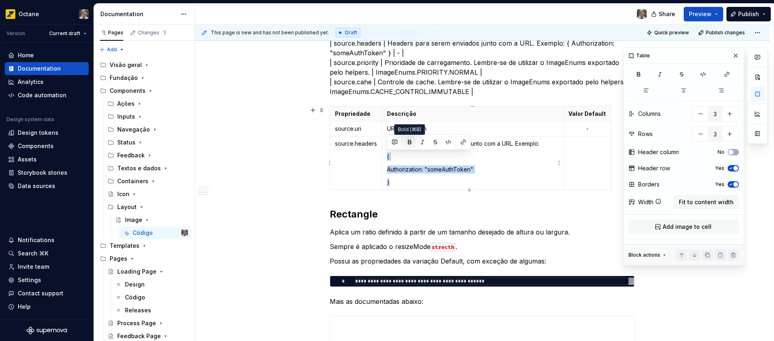  What do you see at coordinates (155, 233) in the screenshot?
I see `a: CódigoTiago` at bounding box center [155, 233].